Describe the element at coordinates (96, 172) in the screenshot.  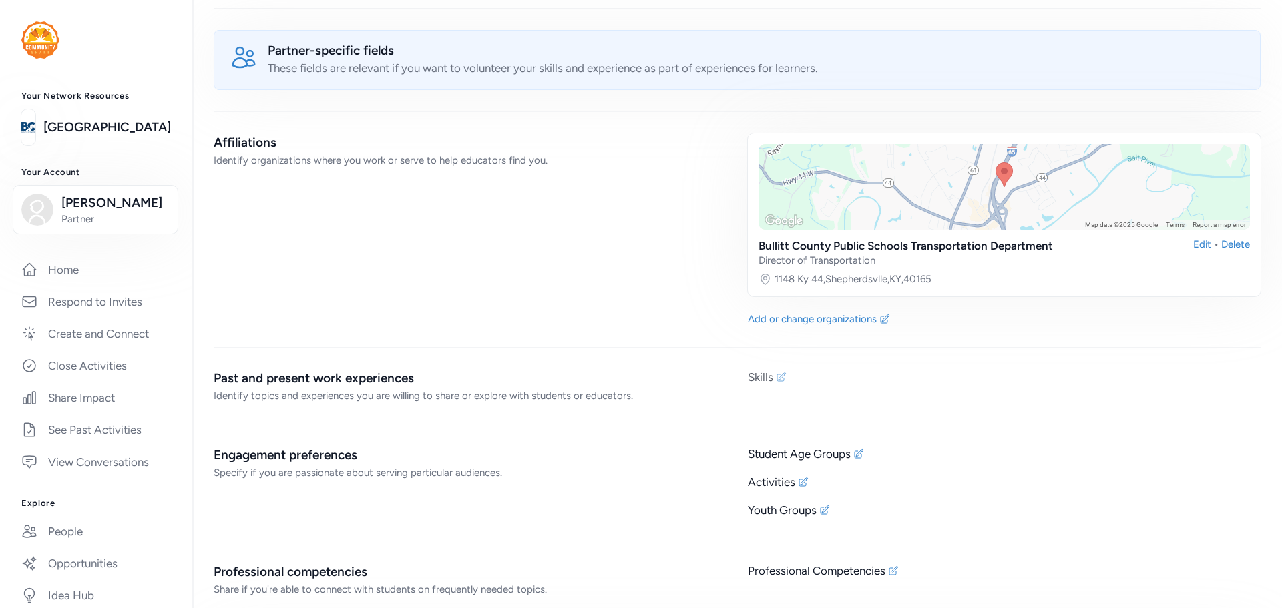
I see `h3: Your Account` at that location.